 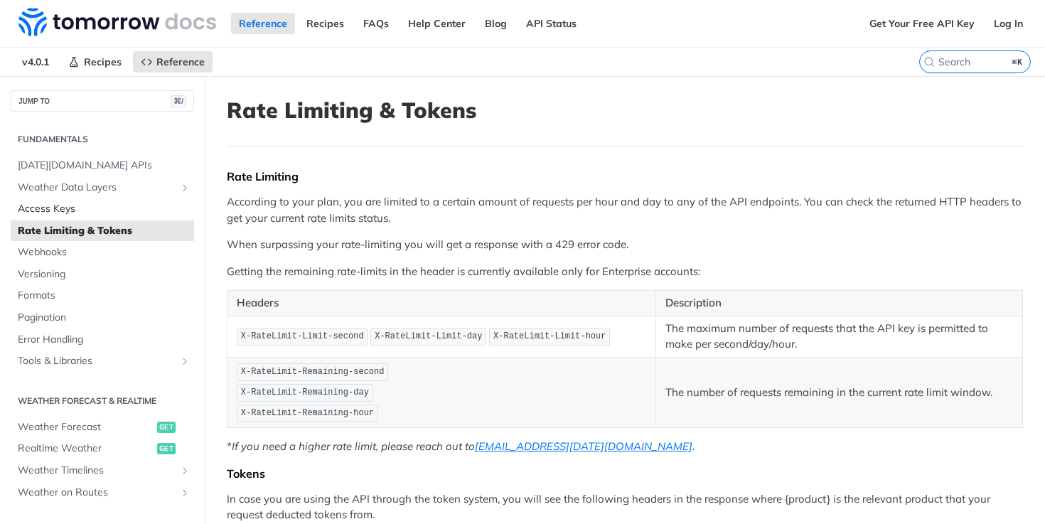 What do you see at coordinates (102, 318) in the screenshot?
I see `a: Pagination` at bounding box center [102, 318].